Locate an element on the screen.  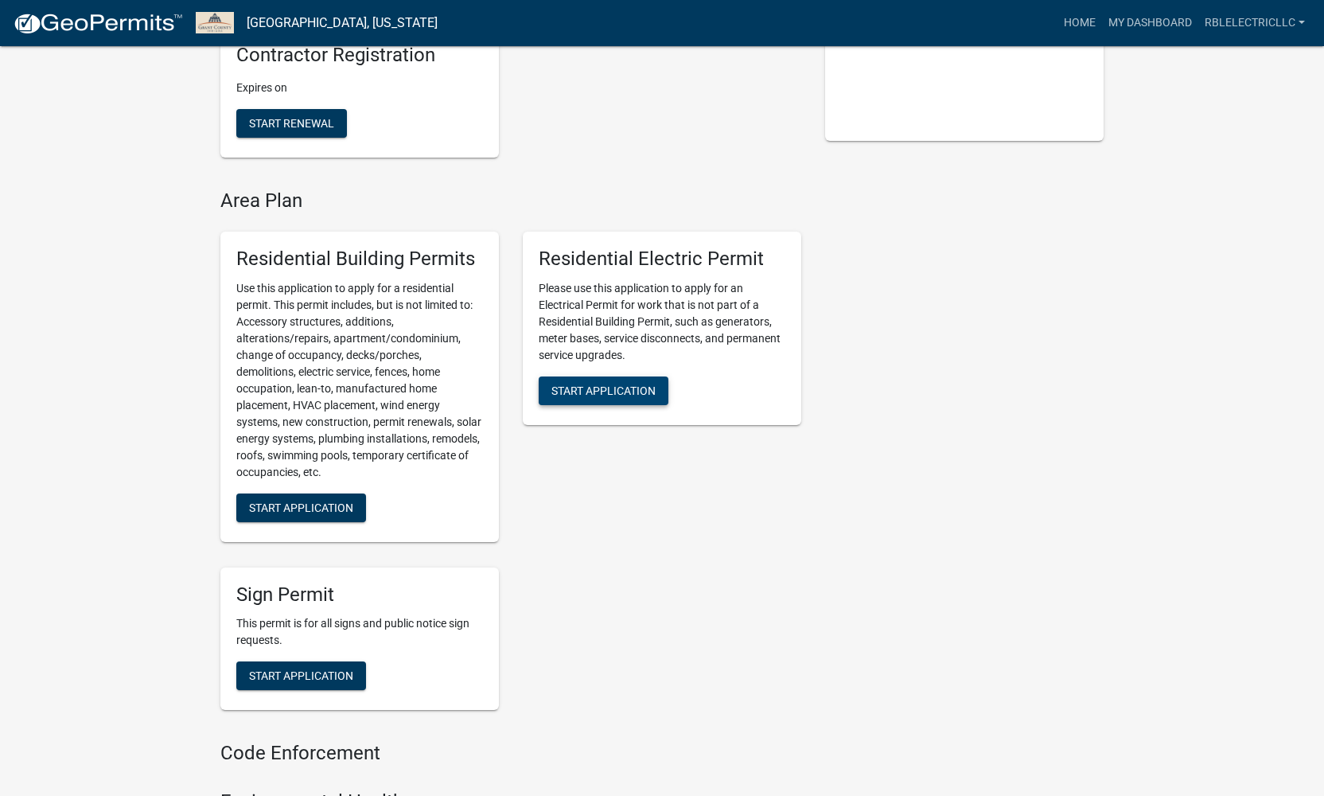
h5: Sign Permit is located at coordinates (360, 594).